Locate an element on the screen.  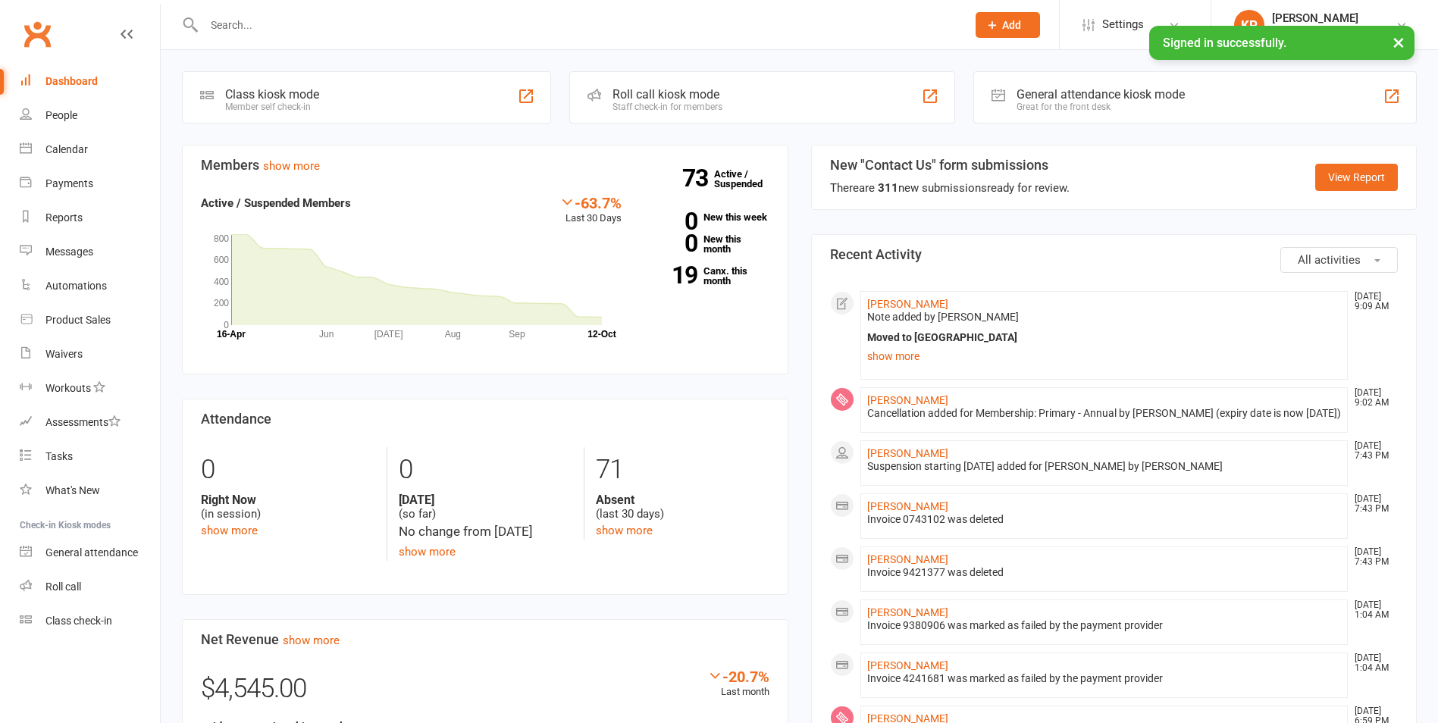
div: Invoice 9421377 was deleted is located at coordinates (1105, 573).